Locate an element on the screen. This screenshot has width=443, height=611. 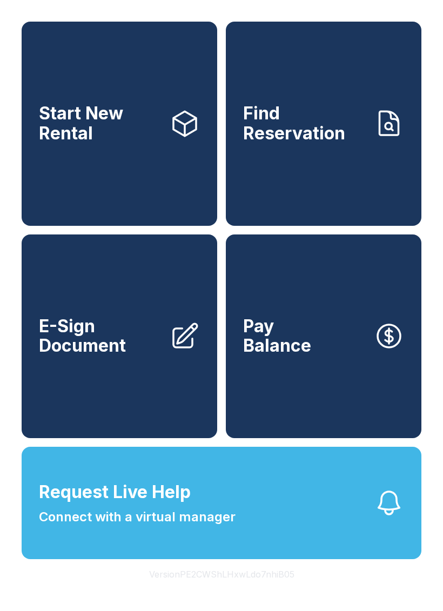
a: PayBalance is located at coordinates (324, 337).